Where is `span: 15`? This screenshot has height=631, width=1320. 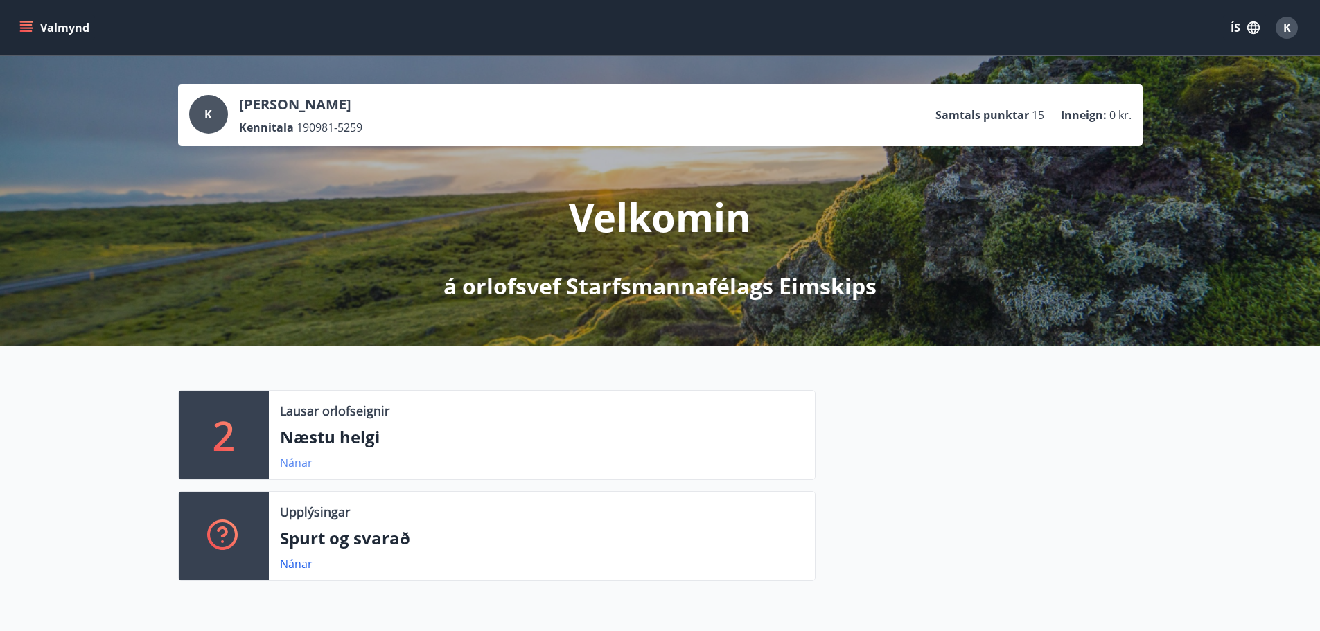 span: 15 is located at coordinates (1038, 115).